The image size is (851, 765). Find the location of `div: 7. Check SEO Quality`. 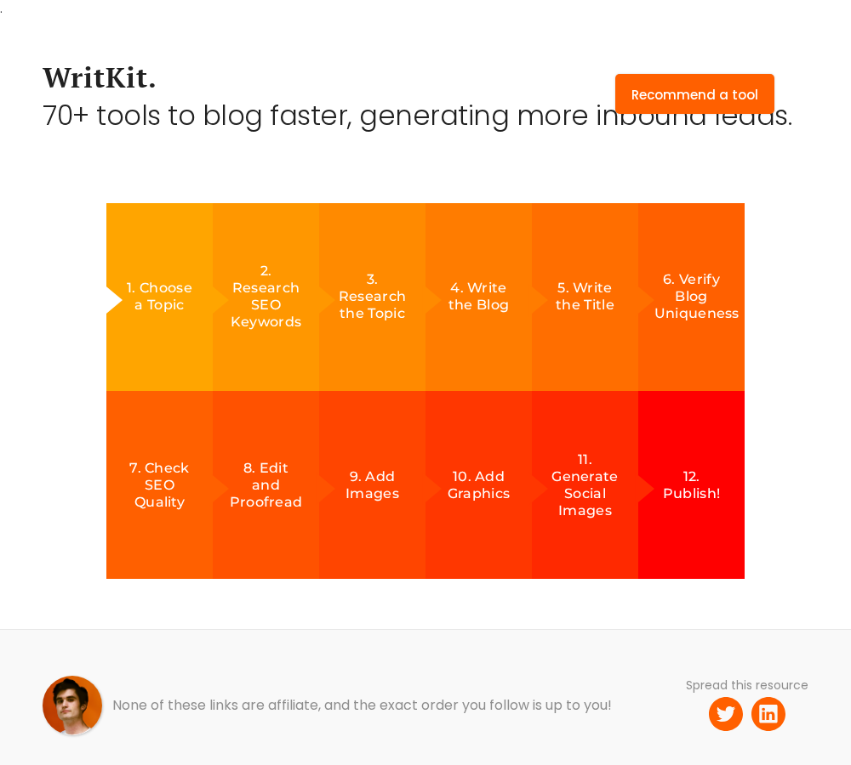

div: 7. Check SEO Quality is located at coordinates (160, 486).